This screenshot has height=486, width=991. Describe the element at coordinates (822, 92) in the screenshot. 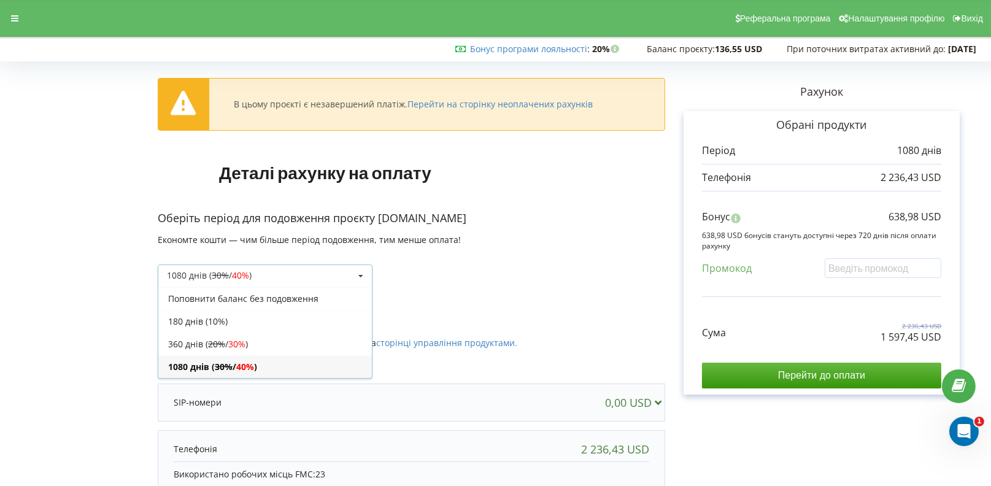

I see `p: Рахунок` at that location.